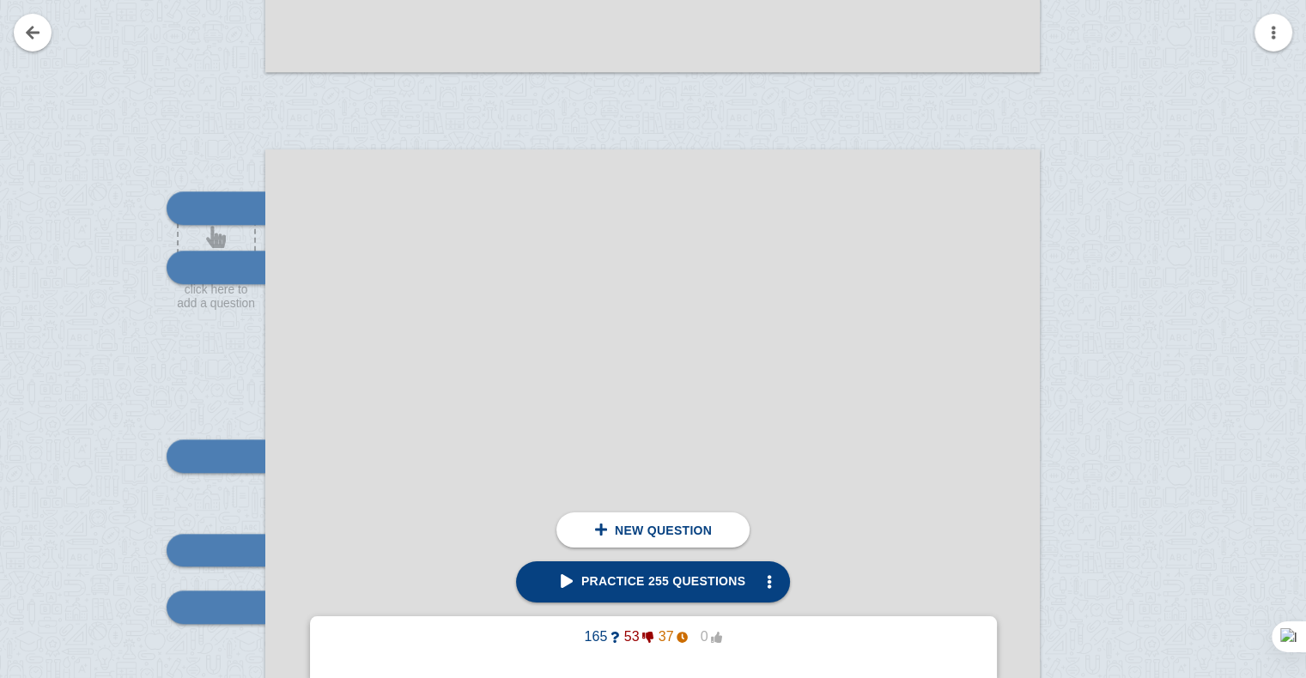 This screenshot has width=1306, height=678. Describe the element at coordinates (33, 33) in the screenshot. I see `a: Go back to your notes` at that location.